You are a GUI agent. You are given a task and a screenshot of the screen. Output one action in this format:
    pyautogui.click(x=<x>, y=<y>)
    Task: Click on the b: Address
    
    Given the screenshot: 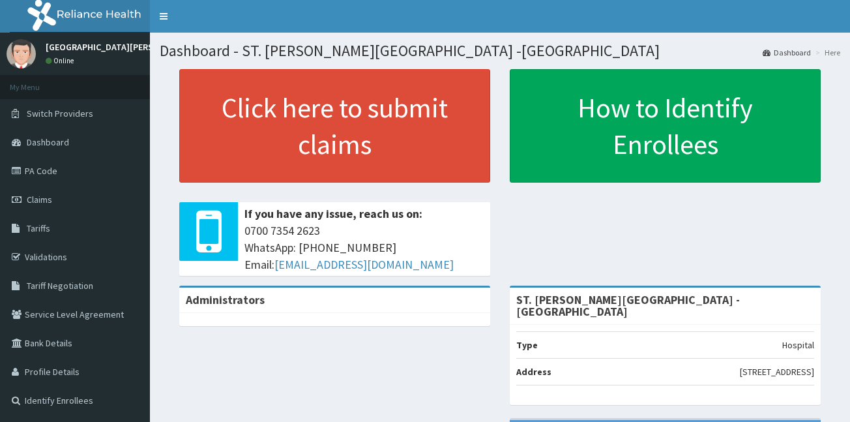 What is the action you would take?
    pyautogui.click(x=534, y=372)
    